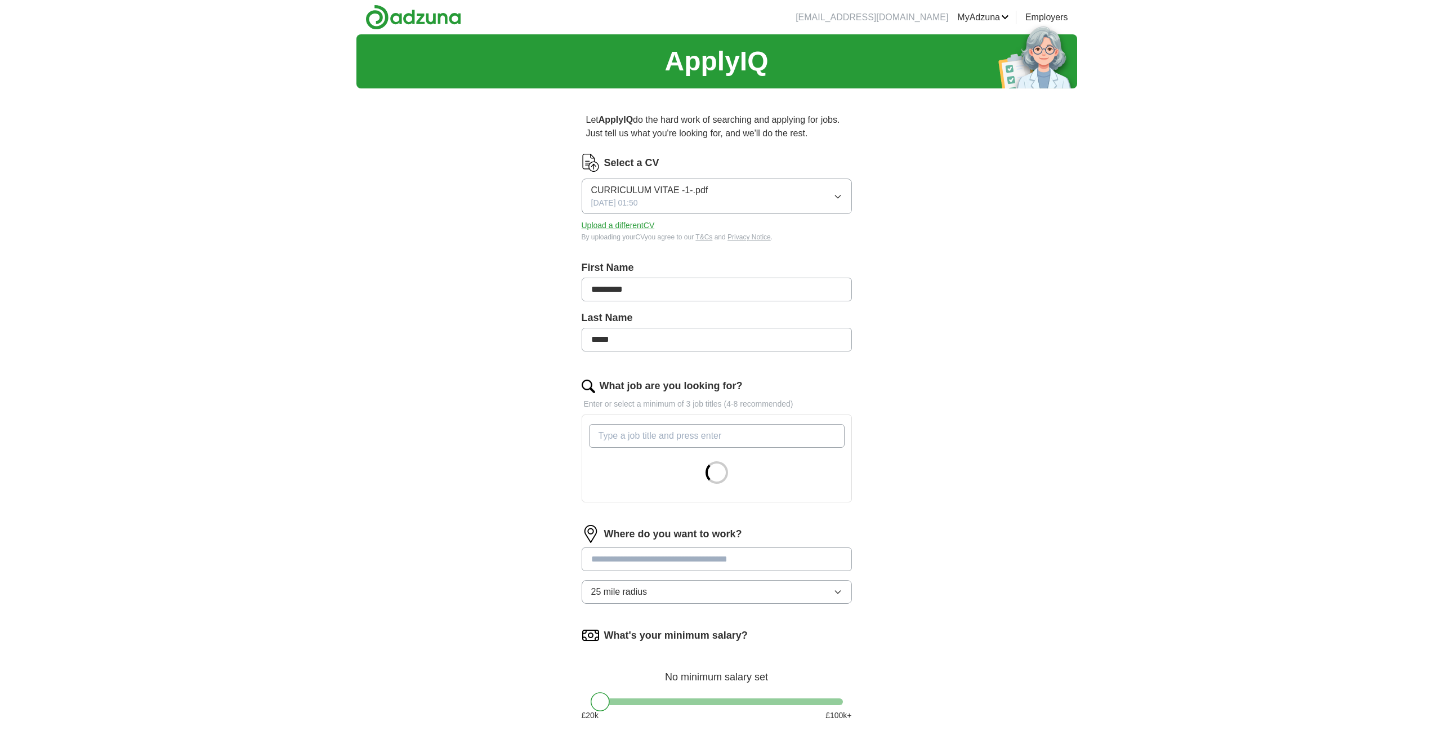 The height and width of the screenshot is (735, 1433). What do you see at coordinates (717, 318) in the screenshot?
I see `label: Last Name` at bounding box center [717, 318].